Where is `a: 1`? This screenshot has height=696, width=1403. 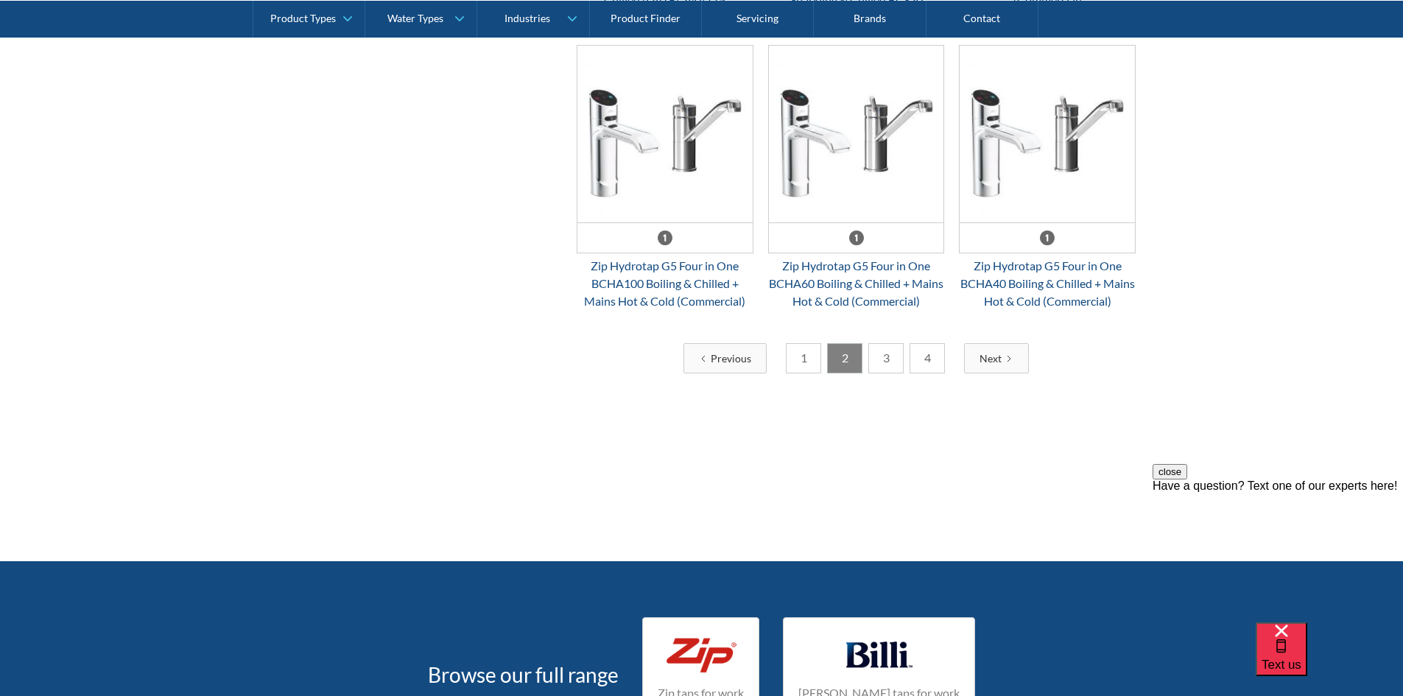
a: 1 is located at coordinates (803, 358).